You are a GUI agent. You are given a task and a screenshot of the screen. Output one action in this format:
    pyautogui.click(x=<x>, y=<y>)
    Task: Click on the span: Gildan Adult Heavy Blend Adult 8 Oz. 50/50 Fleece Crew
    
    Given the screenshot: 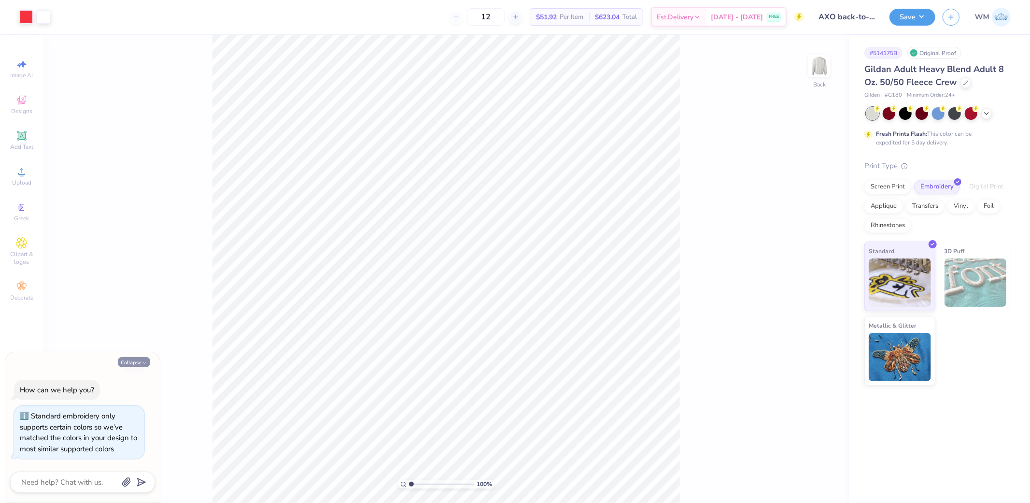 What is the action you would take?
    pyautogui.click(x=934, y=75)
    